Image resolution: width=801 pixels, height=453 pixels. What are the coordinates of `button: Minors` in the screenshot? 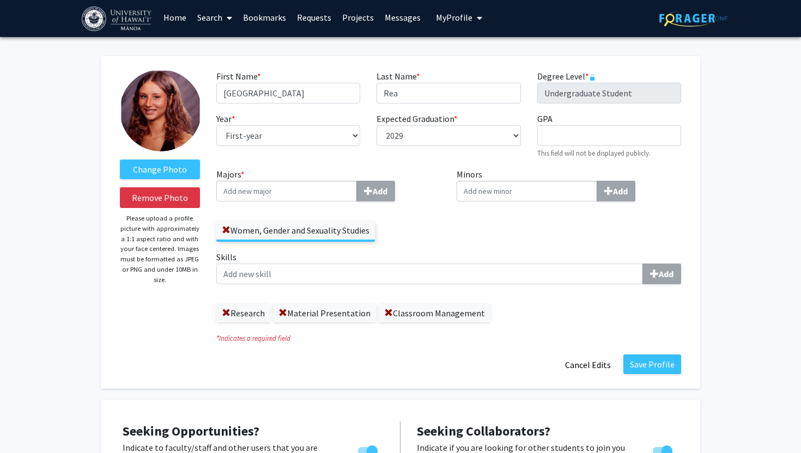 It's located at (616, 191).